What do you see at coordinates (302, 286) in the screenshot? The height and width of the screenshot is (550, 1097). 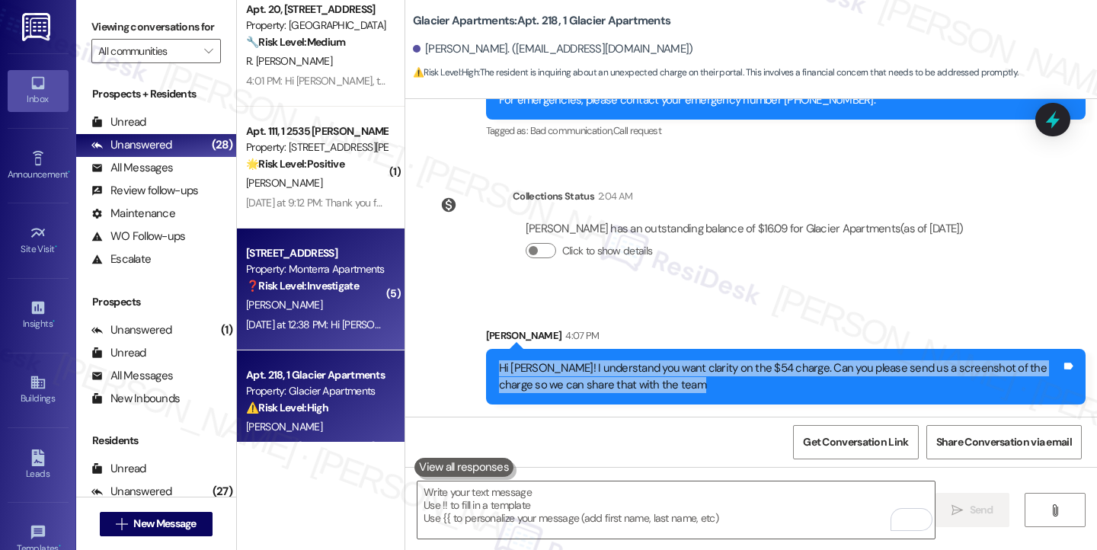 I see `strong: ❓ Risk Level: Investigate` at bounding box center [302, 286].